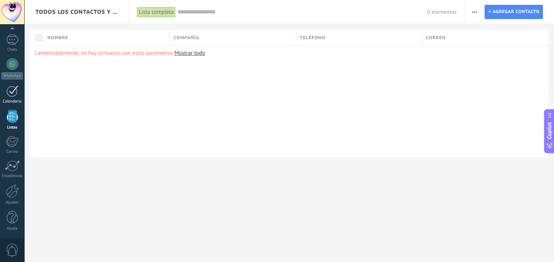 Image resolution: width=554 pixels, height=262 pixels. I want to click on a: Agregar contacto, so click(513, 12).